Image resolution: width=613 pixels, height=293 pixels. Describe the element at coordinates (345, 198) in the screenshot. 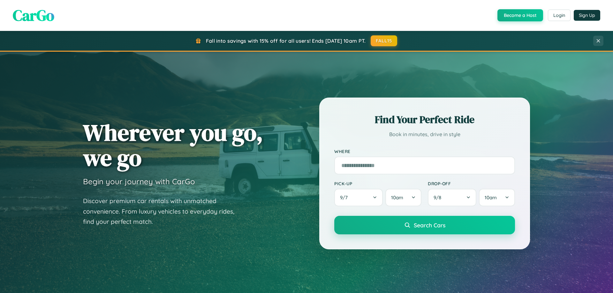

I see `span: 9 / 7` at that location.